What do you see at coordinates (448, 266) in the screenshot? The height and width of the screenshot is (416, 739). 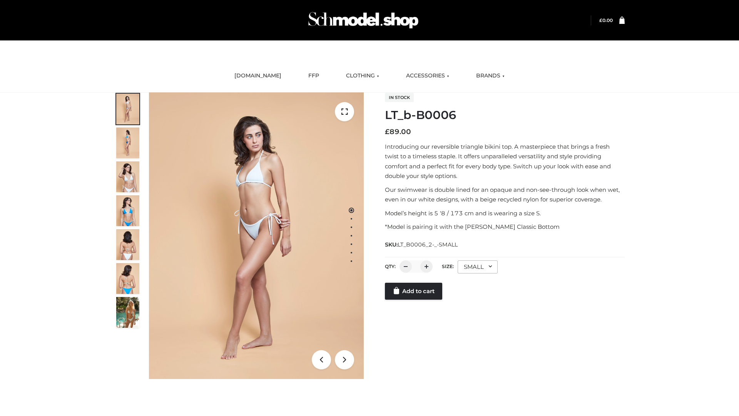 I see `label: Size:` at bounding box center [448, 266].